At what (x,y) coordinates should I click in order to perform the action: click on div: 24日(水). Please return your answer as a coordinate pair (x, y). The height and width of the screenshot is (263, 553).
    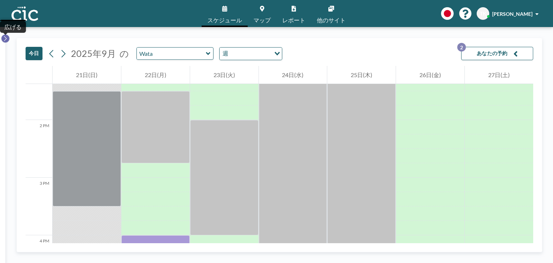
    Looking at the image, I should click on (293, 75).